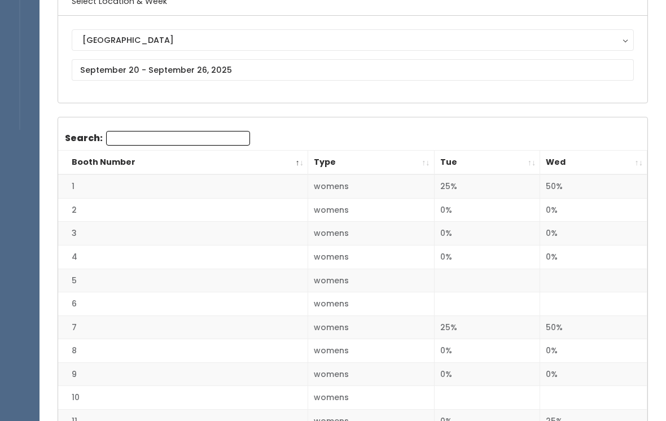 Image resolution: width=666 pixels, height=421 pixels. Describe the element at coordinates (183, 234) in the screenshot. I see `td: 3` at that location.